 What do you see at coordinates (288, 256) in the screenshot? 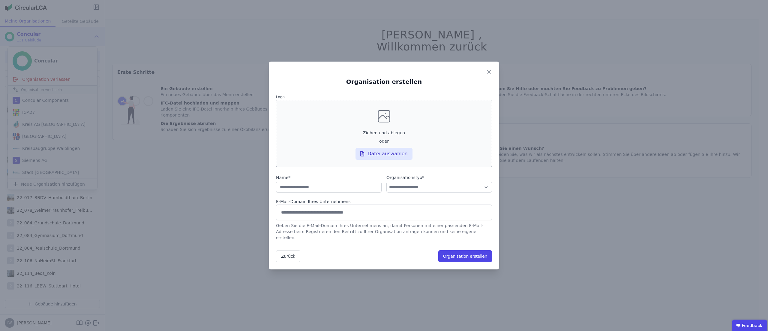
I see `button: Zurück` at bounding box center [288, 256].